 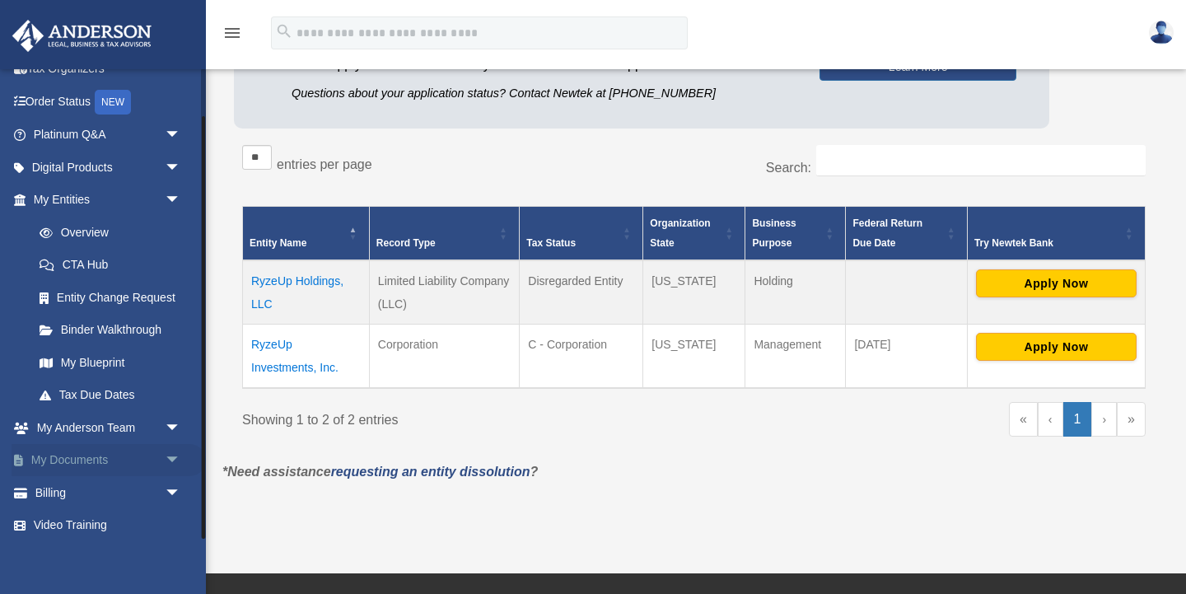 I want to click on span: Try Newtek Bank, so click(x=1046, y=243).